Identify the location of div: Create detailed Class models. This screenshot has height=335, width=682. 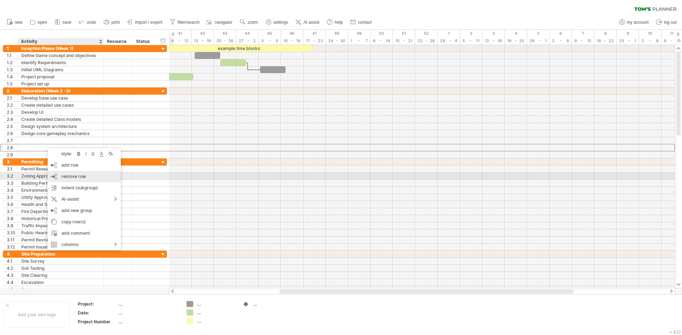
(60, 119).